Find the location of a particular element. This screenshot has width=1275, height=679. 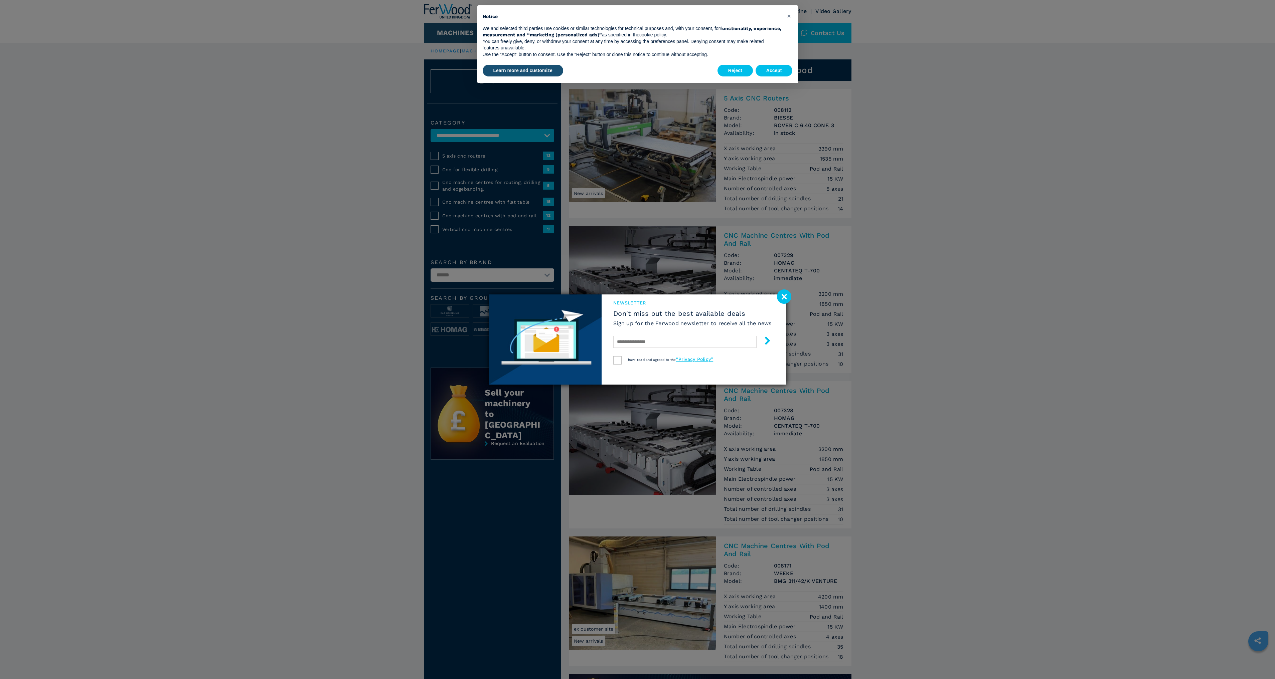

span: Don't miss out the best available deals is located at coordinates (692, 314).